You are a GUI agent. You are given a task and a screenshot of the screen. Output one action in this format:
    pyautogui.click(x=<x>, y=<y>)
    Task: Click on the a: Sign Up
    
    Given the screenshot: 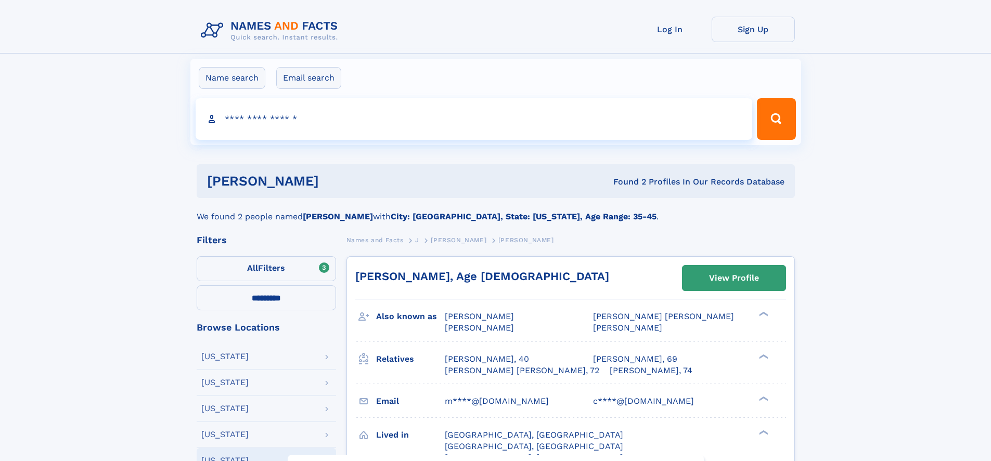 What is the action you would take?
    pyautogui.click(x=753, y=29)
    